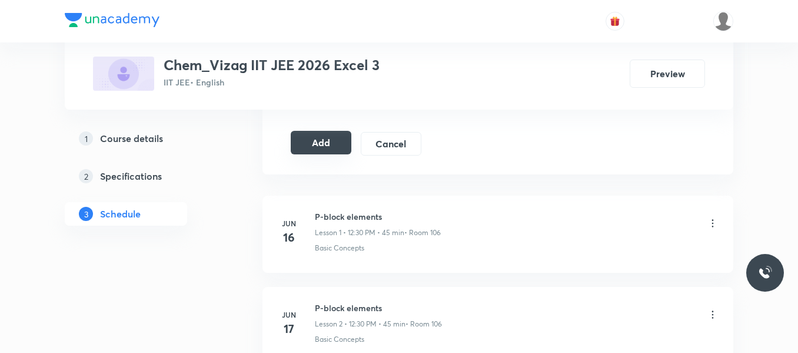 The height and width of the screenshot is (353, 798). Describe the element at coordinates (289, 328) in the screenshot. I see `h4: 17` at that location.